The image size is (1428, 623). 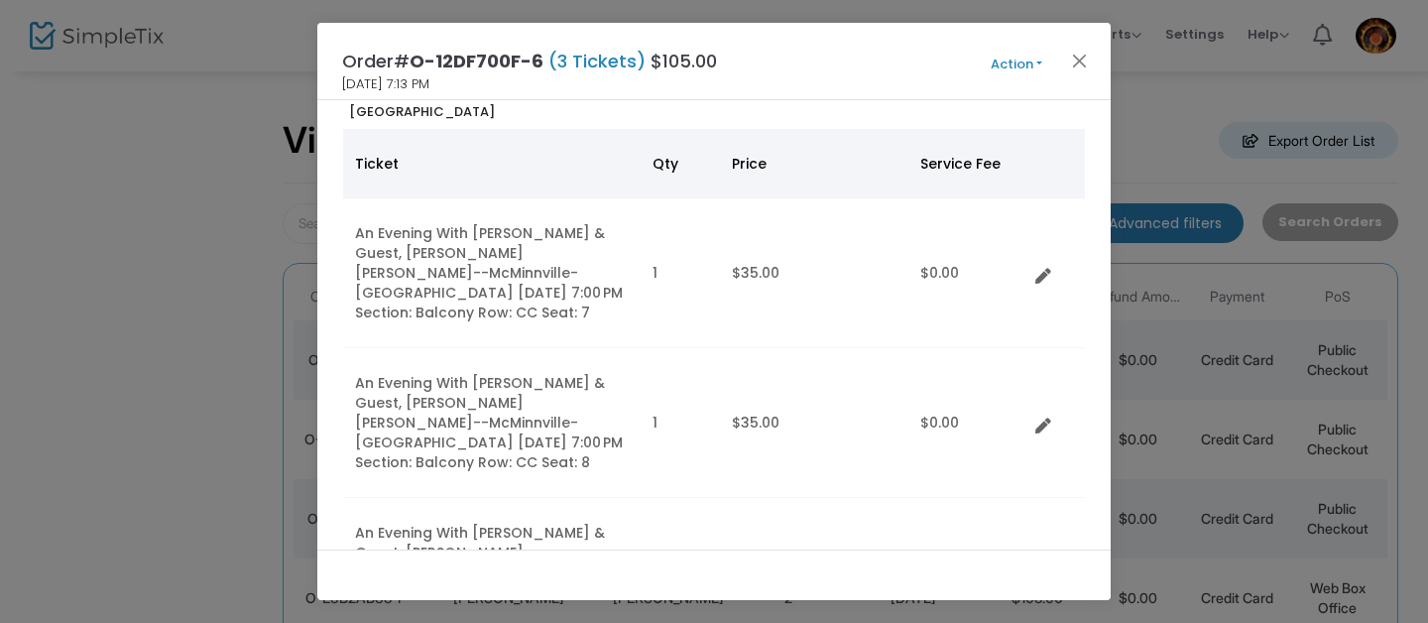 I want to click on span: O-12DF700F-6, so click(x=476, y=61).